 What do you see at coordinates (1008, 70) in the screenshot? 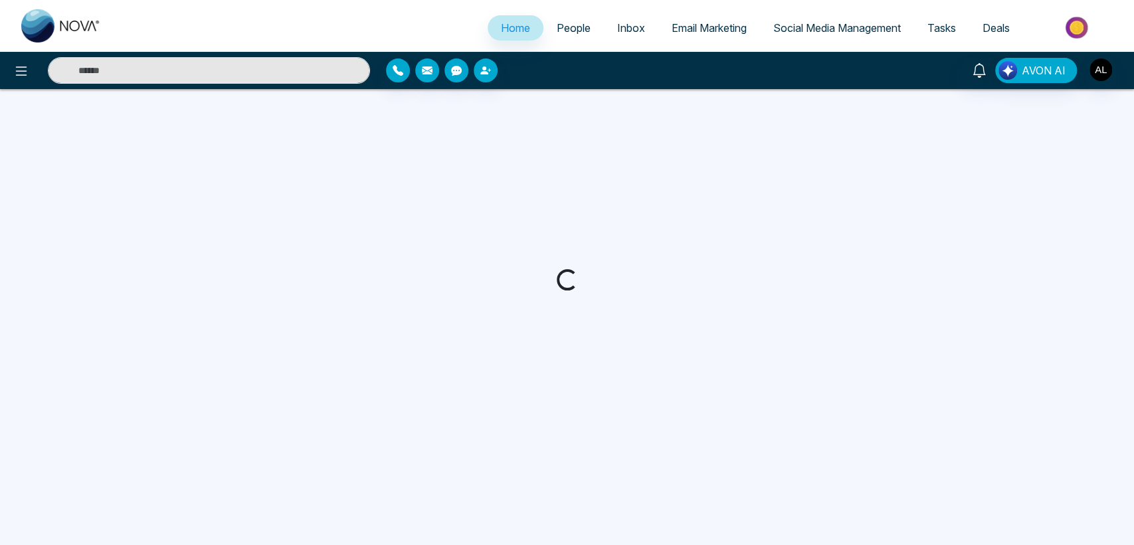
I see `img: Lead Flow` at bounding box center [1008, 70].